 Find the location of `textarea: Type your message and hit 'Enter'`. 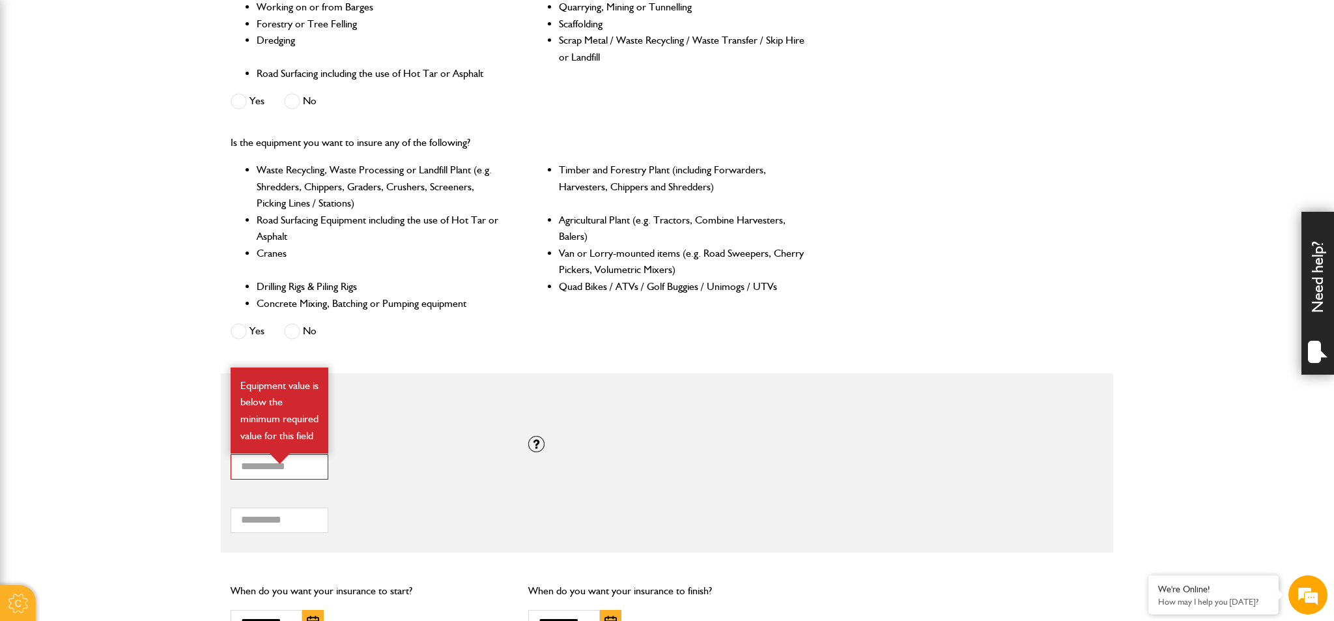

textarea: Type your message and hit 'Enter' is located at coordinates (127, 313).